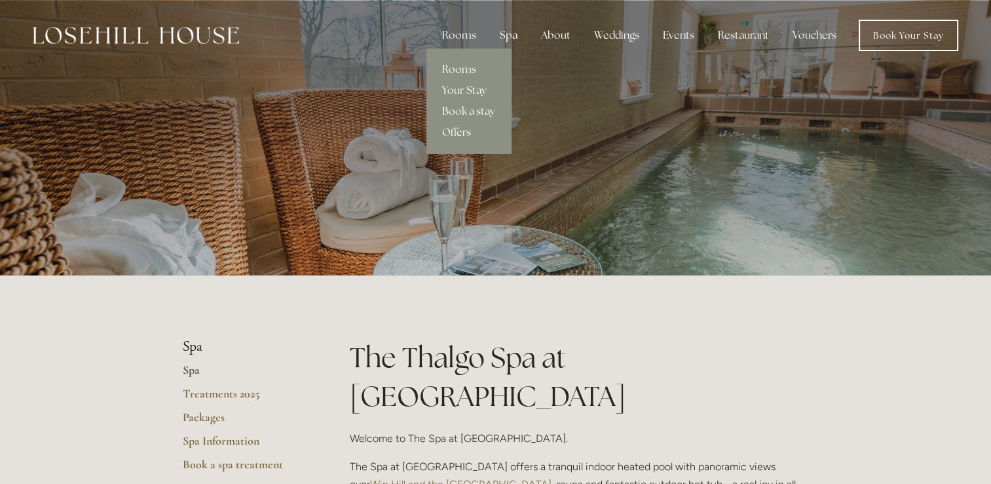 The image size is (991, 484). What do you see at coordinates (469, 69) in the screenshot?
I see `a: Rooms` at bounding box center [469, 69].